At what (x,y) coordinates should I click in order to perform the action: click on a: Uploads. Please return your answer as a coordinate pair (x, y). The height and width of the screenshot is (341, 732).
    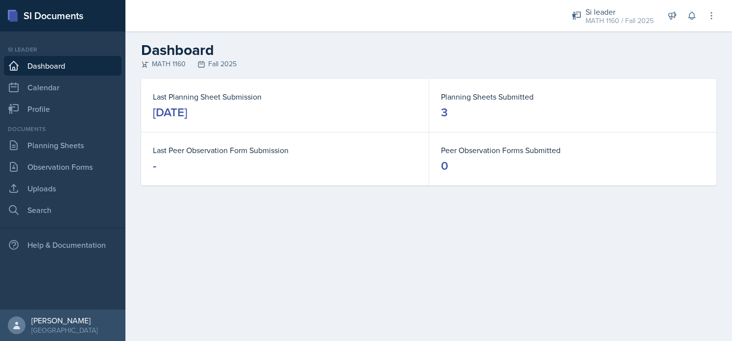
    Looking at the image, I should click on (63, 188).